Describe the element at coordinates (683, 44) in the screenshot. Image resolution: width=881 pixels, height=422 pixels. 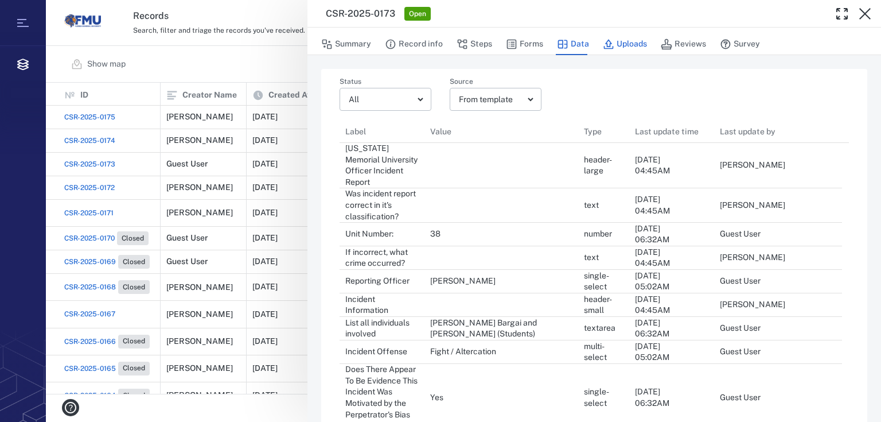
I see `button: Reviews` at that location.